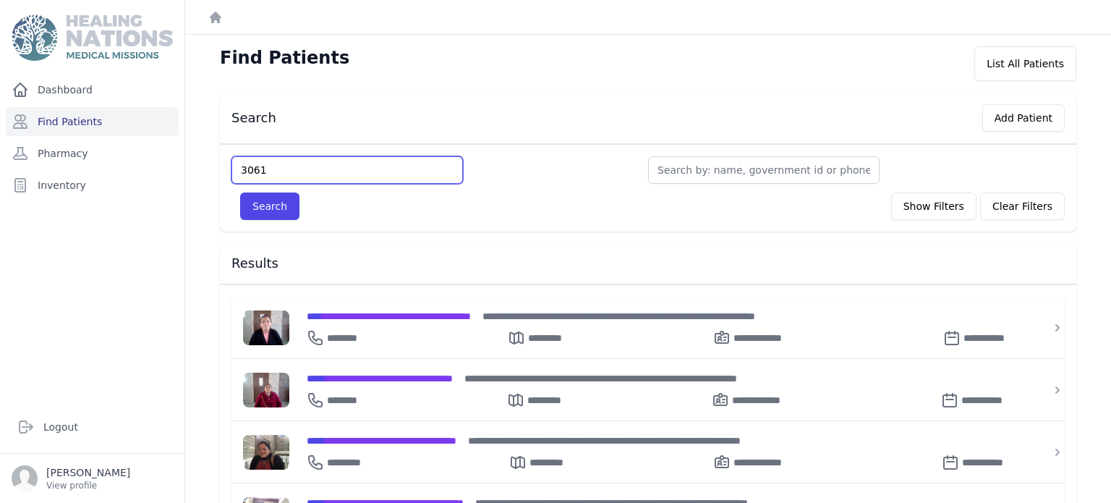  Describe the element at coordinates (92, 185) in the screenshot. I see `a: Inventory` at that location.